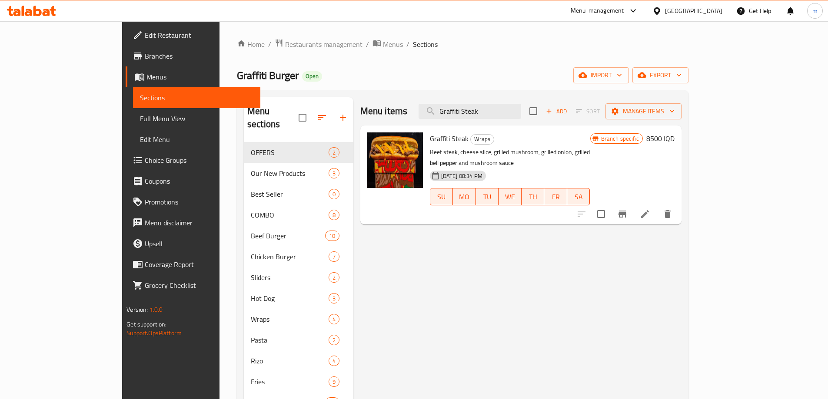 Image resolution: width=828 pixels, height=399 pixels. What do you see at coordinates (290, 194) in the screenshot?
I see `span: Best Seller` at bounding box center [290, 194].